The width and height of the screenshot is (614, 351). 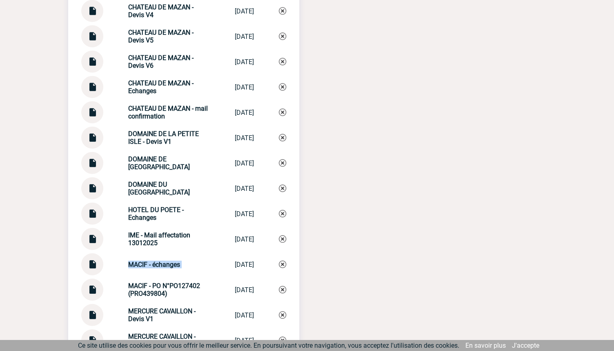 I want to click on strong: HOTEL DU POETE - Echanges, so click(x=156, y=214).